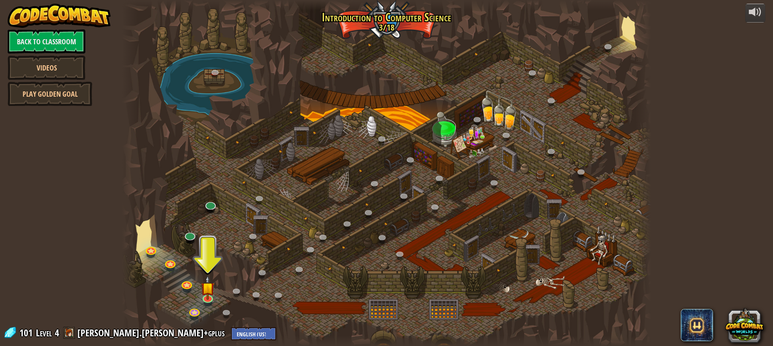 This screenshot has width=773, height=346. What do you see at coordinates (50, 94) in the screenshot?
I see `a: Play Golden Goal` at bounding box center [50, 94].